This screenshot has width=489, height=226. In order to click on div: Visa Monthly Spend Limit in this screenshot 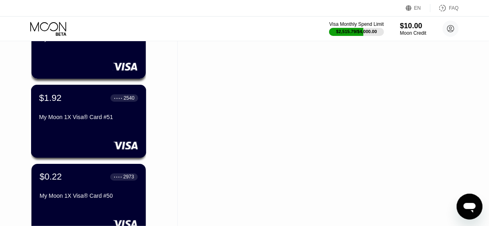, I will do `click(356, 24)`.